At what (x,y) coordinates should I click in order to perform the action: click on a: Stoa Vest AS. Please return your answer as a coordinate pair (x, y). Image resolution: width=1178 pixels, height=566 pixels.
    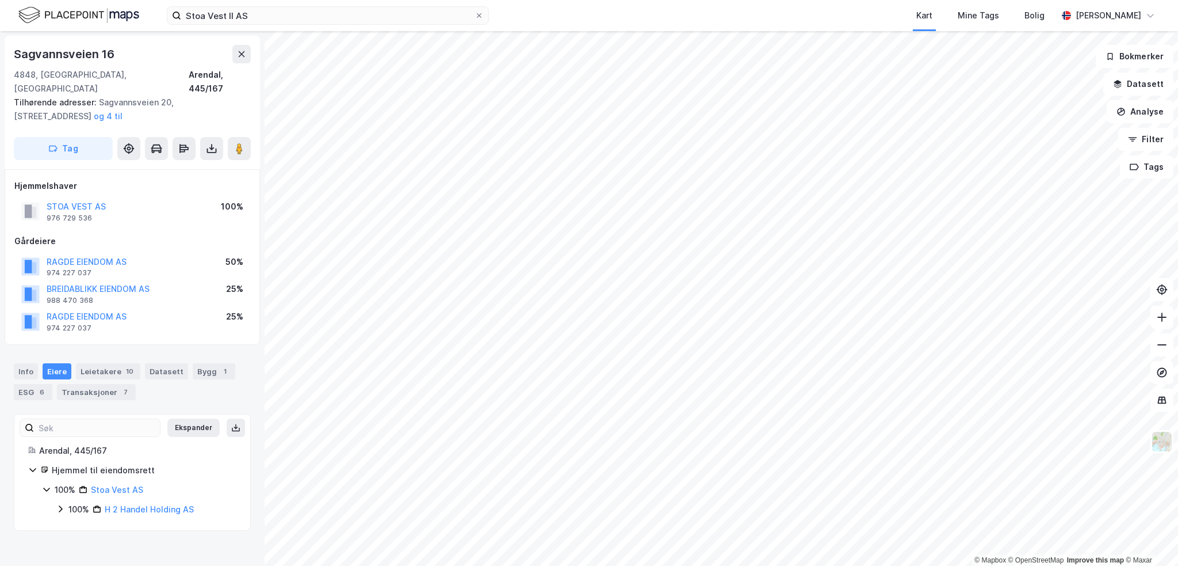
    Looking at the image, I should click on (117, 489).